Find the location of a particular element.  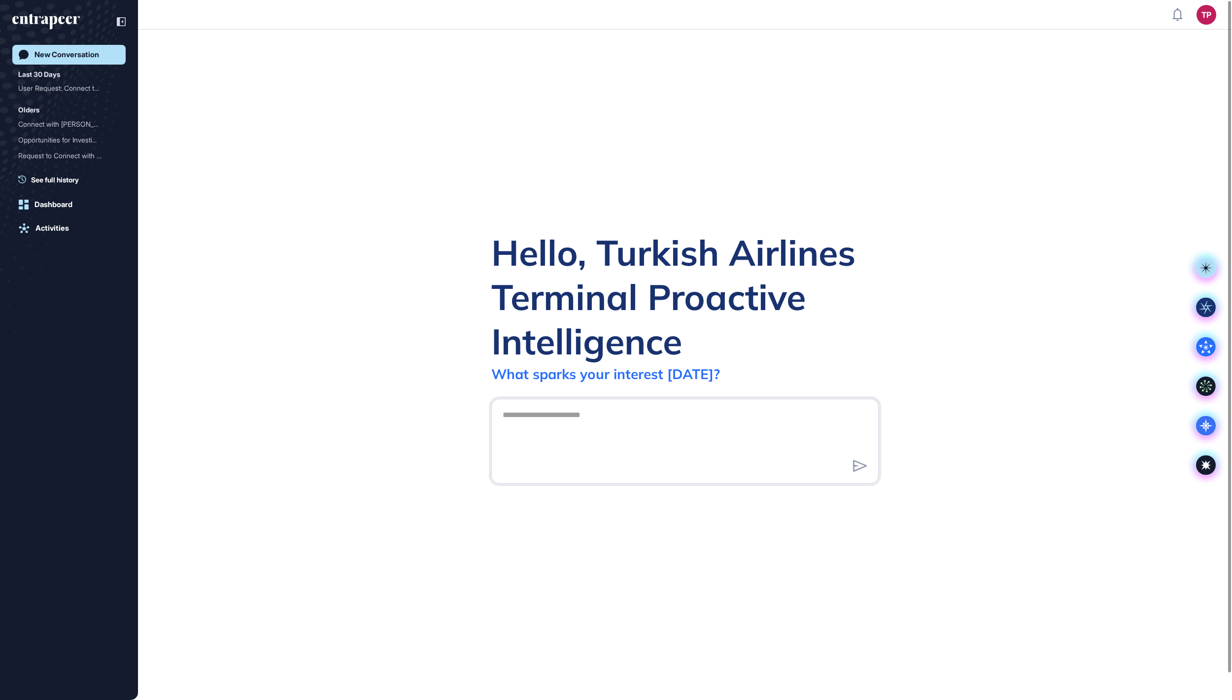

span: See full history is located at coordinates (55, 179).